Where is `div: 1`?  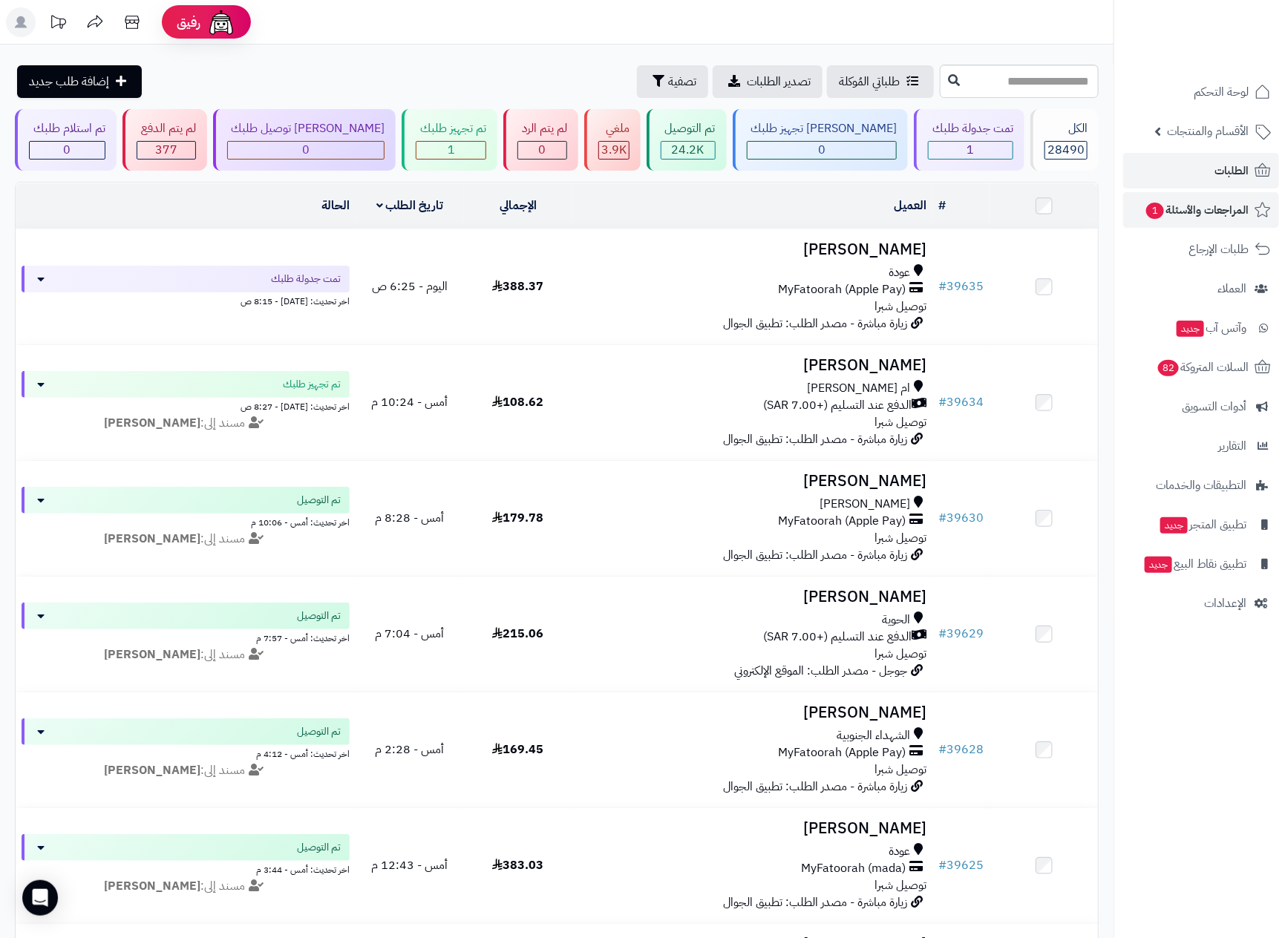
div: 1 is located at coordinates (970, 150).